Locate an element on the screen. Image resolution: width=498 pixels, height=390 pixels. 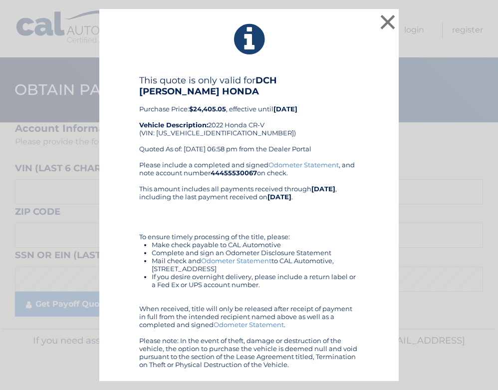
b: $24,405.05 is located at coordinates (208, 109).